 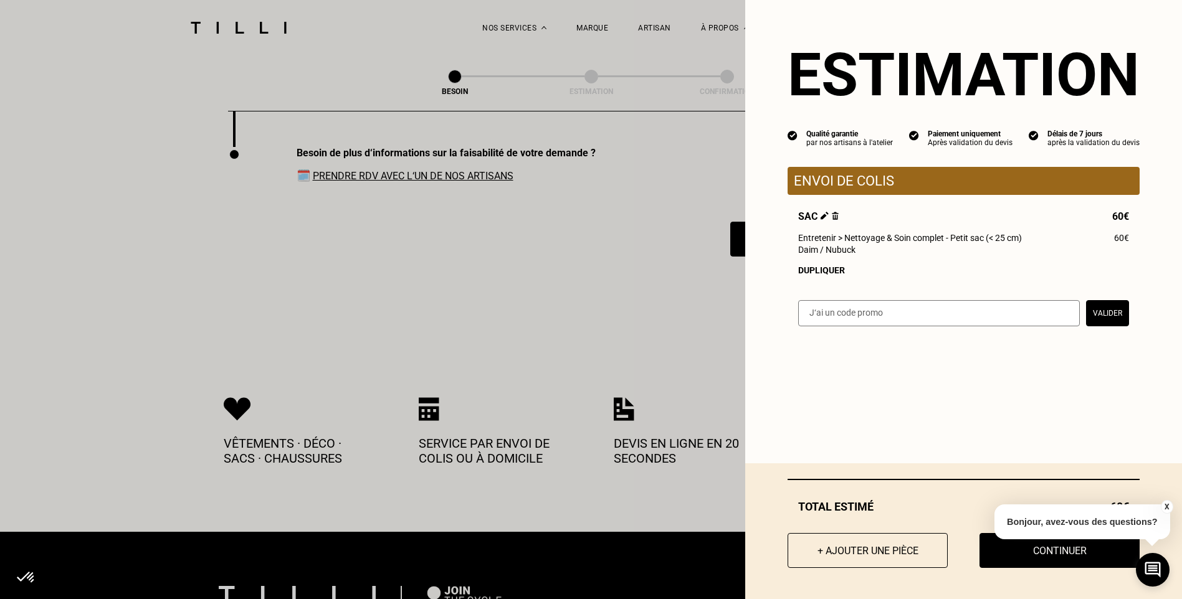 I want to click on button: Continuer, so click(x=1059, y=551).